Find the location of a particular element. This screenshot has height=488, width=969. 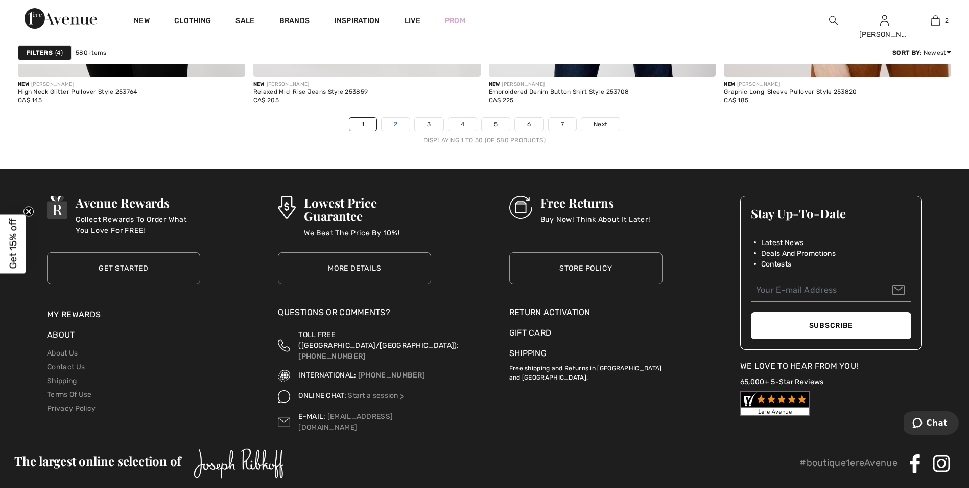

span: Inspiration is located at coordinates (357, 21).